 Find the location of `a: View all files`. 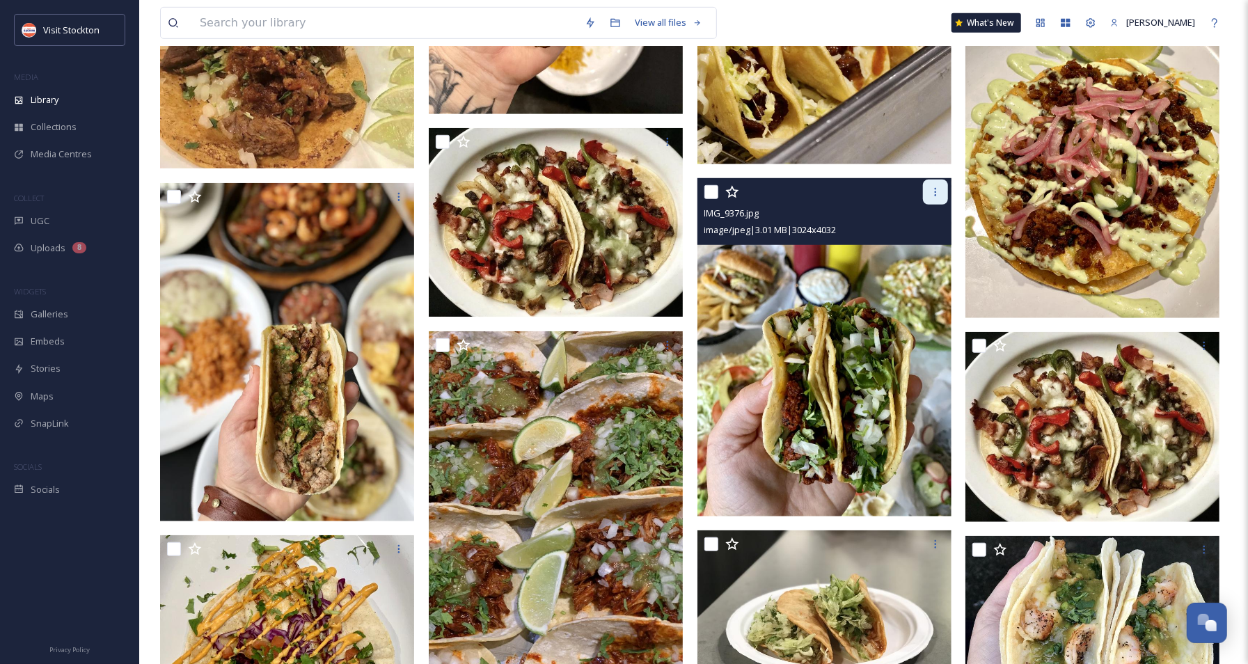

a: View all files is located at coordinates (668, 22).